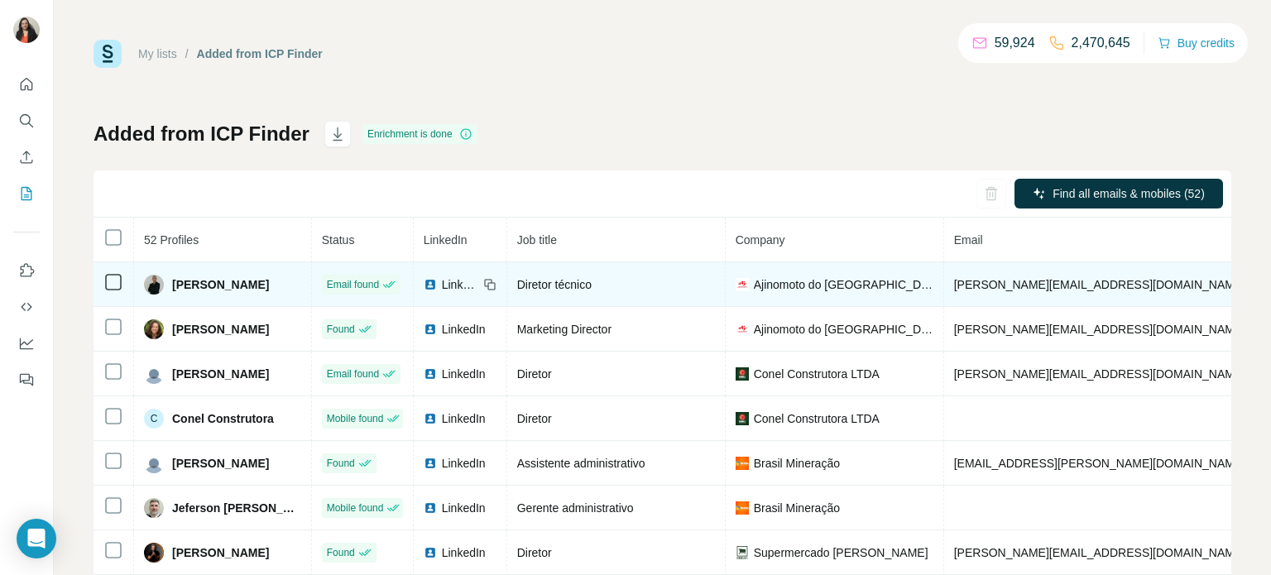 The height and width of the screenshot is (575, 1271). What do you see at coordinates (537, 240) in the screenshot?
I see `span: Job title` at bounding box center [537, 240].